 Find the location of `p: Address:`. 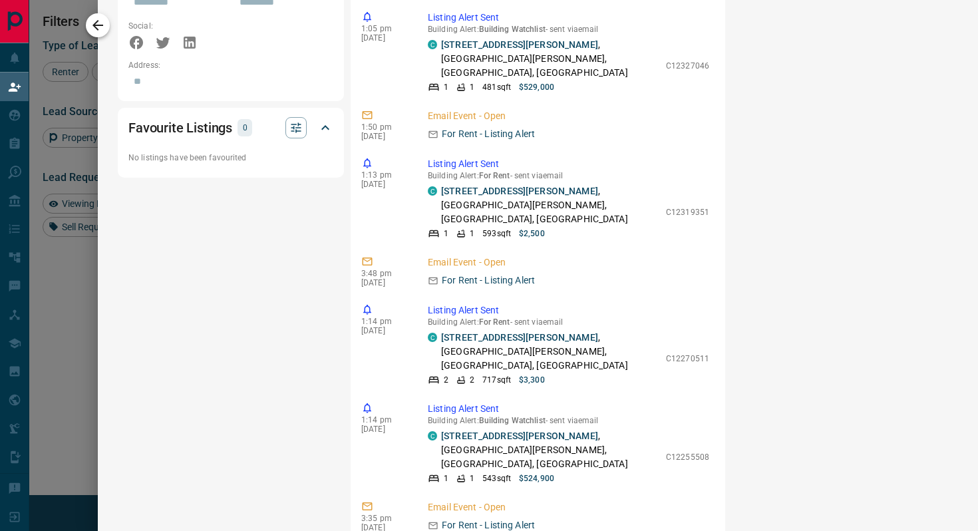

p: Address: is located at coordinates (231, 65).